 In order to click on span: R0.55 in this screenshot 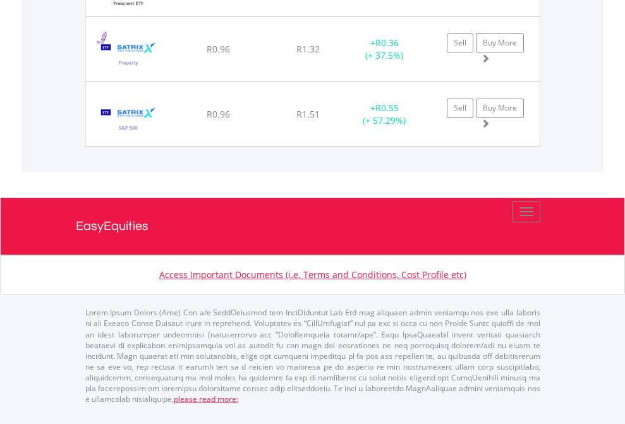, I will do `click(387, 107)`.